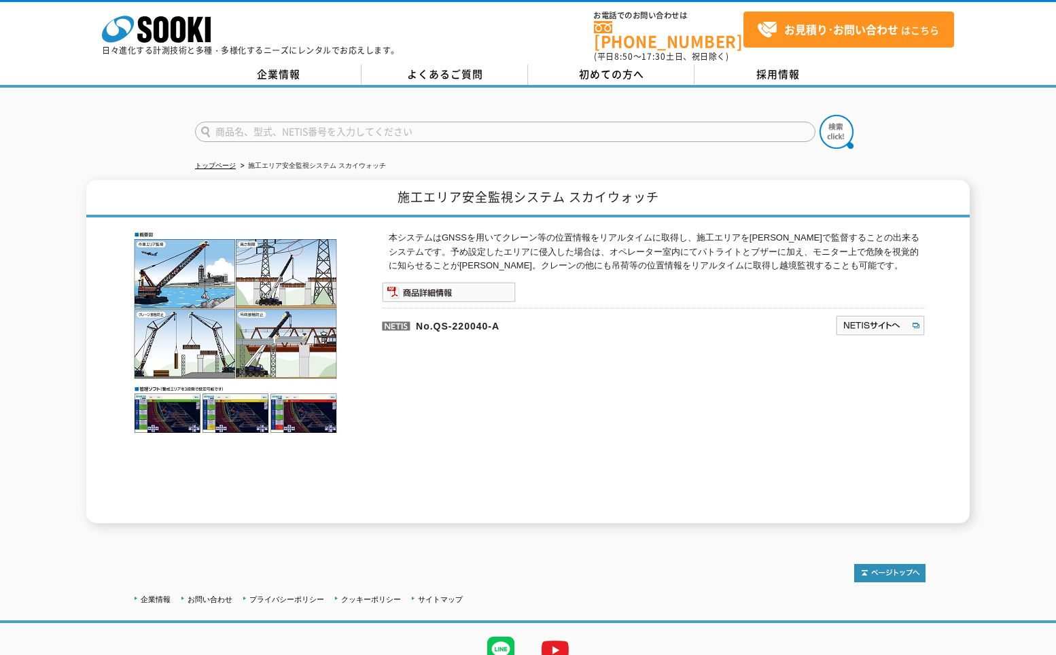 Image resolution: width=1056 pixels, height=655 pixels. I want to click on span: お電話でのお問い合わせは, so click(669, 16).